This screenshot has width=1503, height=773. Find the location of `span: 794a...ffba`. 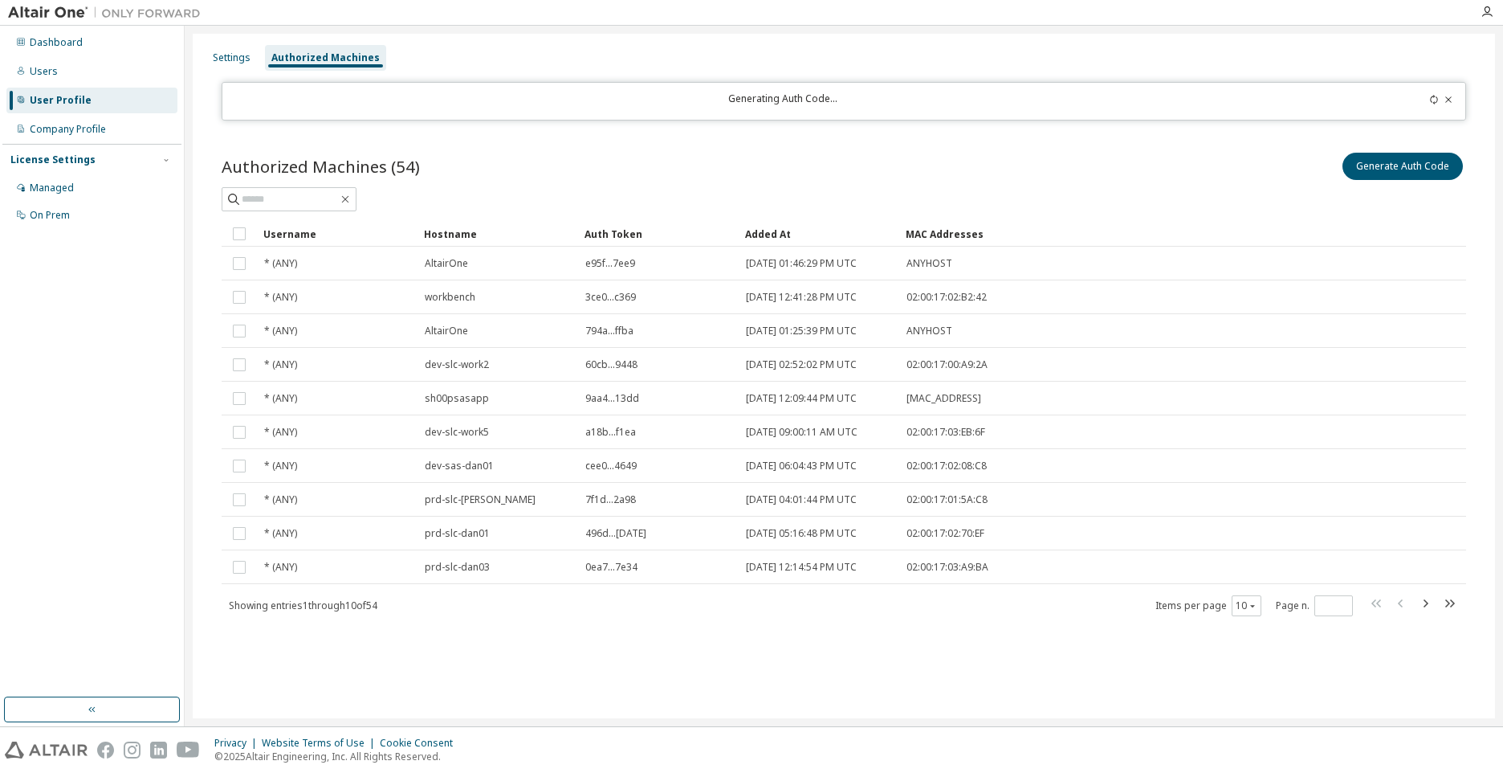

span: 794a...ffba is located at coordinates (610, 331).